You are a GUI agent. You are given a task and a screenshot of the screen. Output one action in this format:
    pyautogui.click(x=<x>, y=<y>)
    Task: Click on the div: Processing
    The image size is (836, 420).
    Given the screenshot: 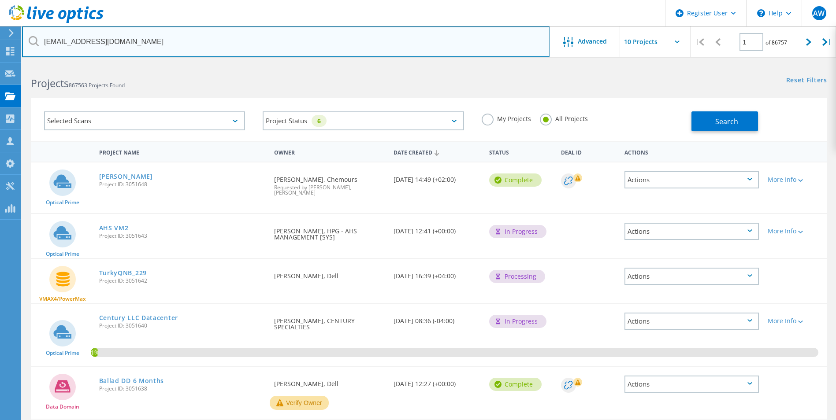 What is the action you would take?
    pyautogui.click(x=517, y=277)
    